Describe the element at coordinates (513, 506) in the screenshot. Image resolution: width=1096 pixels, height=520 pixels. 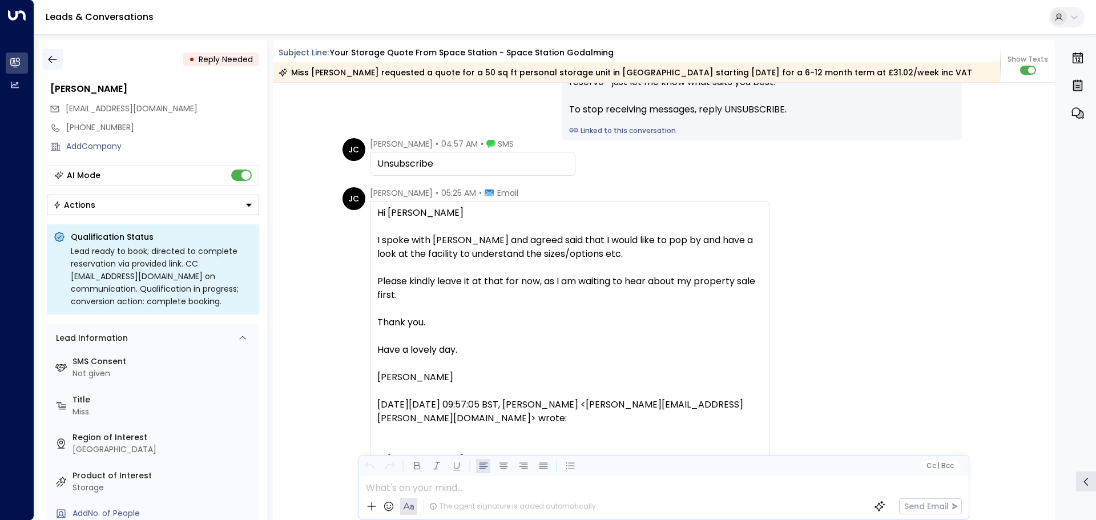
I see `div: The agent signature is added automatically` at that location.